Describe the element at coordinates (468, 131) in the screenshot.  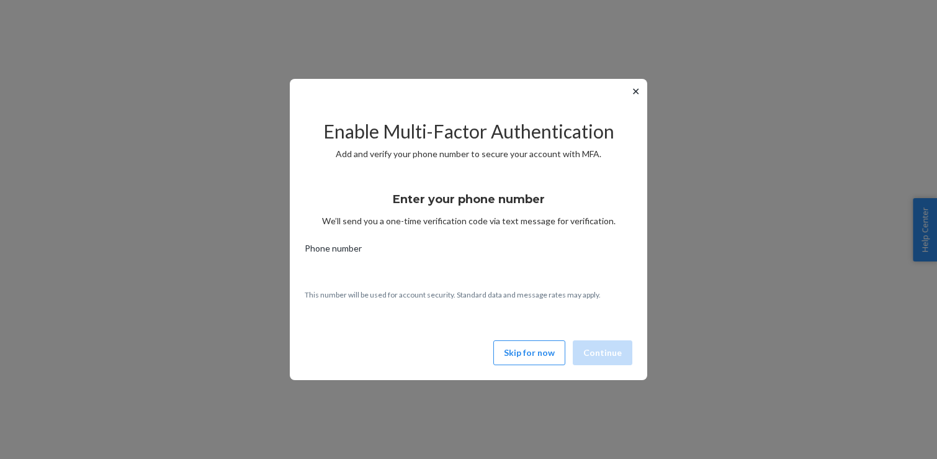
I see `h2: Enable Multi-Factor Authentication` at that location.